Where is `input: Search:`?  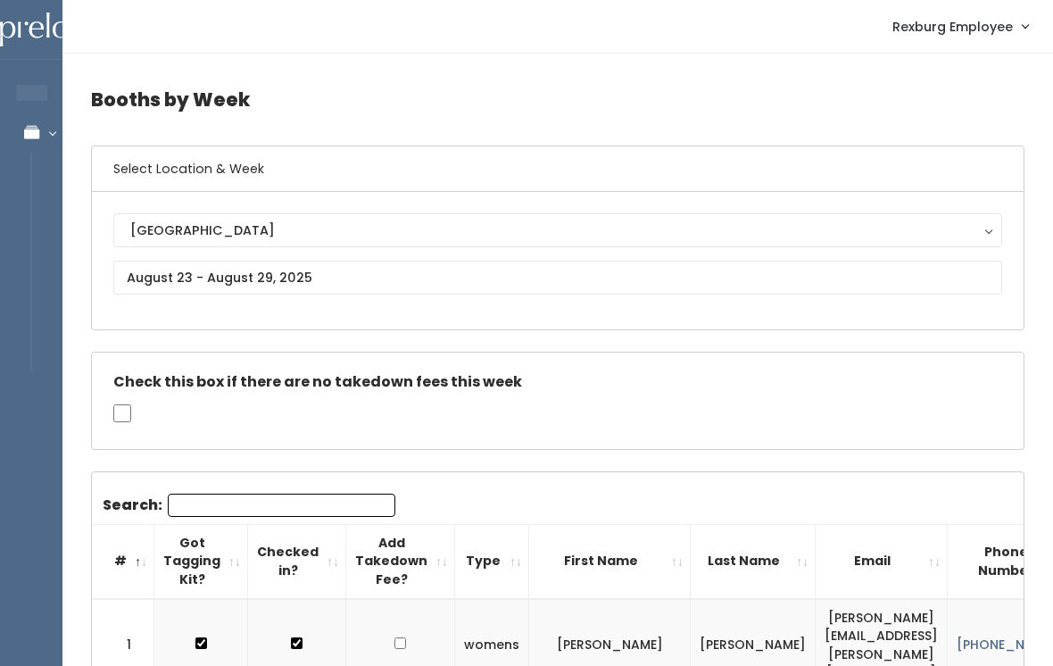 input: Search: is located at coordinates (281, 505).